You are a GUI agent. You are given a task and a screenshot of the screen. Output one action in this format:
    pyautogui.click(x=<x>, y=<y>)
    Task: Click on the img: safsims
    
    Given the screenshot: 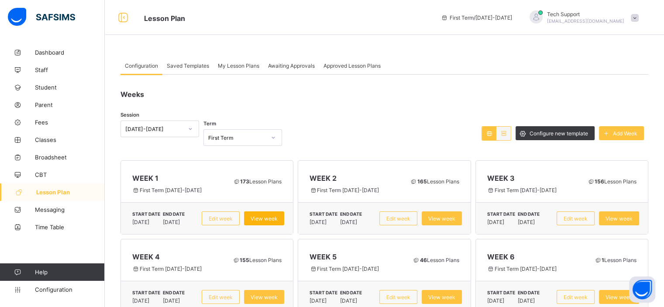 What is the action you would take?
    pyautogui.click(x=41, y=17)
    